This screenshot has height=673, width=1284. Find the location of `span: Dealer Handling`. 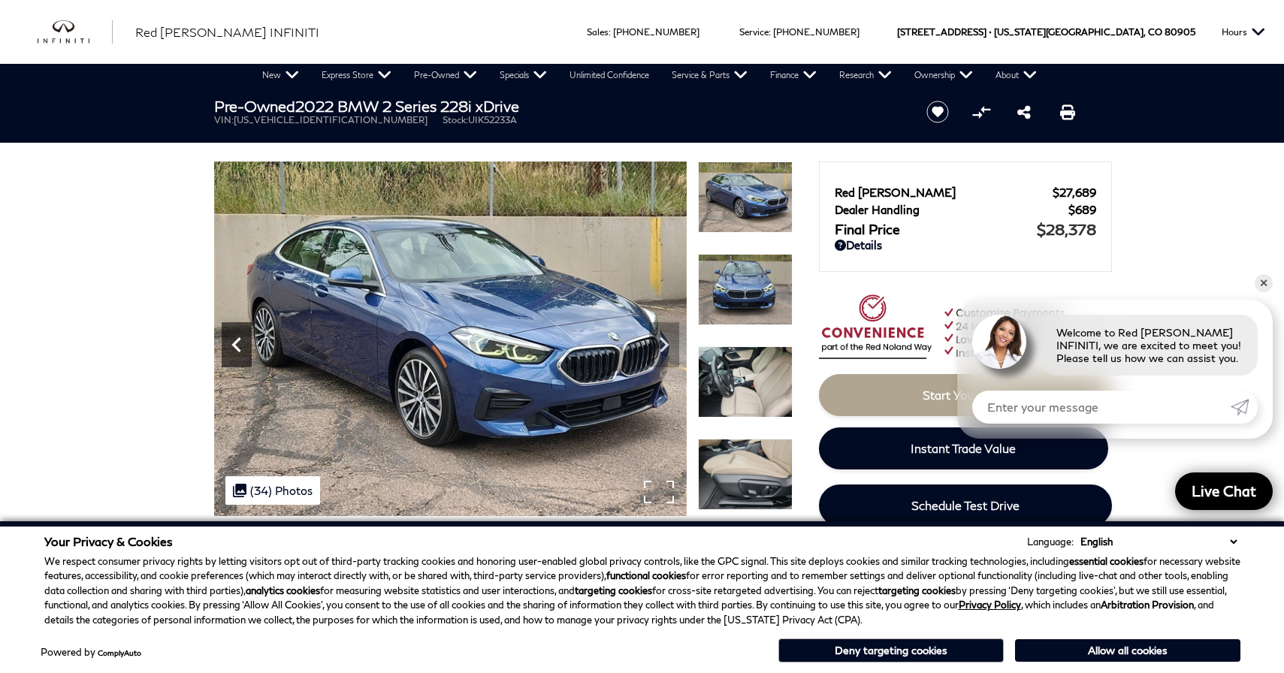

span: Dealer Handling is located at coordinates (951, 210).